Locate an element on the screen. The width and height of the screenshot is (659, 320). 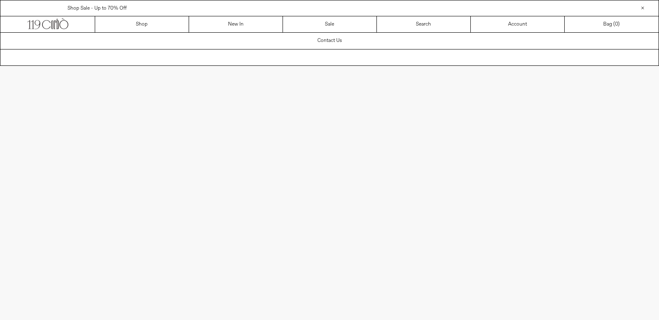
a: Sale is located at coordinates (330, 24).